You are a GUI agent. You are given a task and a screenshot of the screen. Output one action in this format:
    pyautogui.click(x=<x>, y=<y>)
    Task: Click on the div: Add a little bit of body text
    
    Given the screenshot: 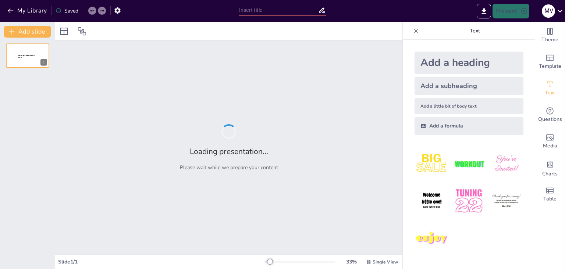 What is the action you would take?
    pyautogui.click(x=469, y=106)
    